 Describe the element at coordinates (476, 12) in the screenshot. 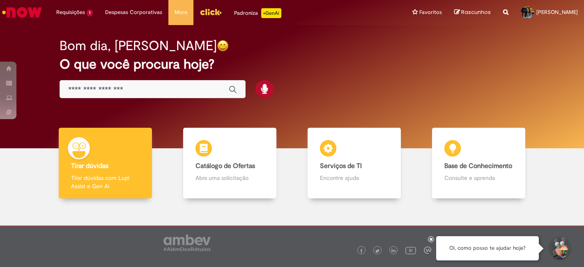

I see `span: Rascunhos` at that location.